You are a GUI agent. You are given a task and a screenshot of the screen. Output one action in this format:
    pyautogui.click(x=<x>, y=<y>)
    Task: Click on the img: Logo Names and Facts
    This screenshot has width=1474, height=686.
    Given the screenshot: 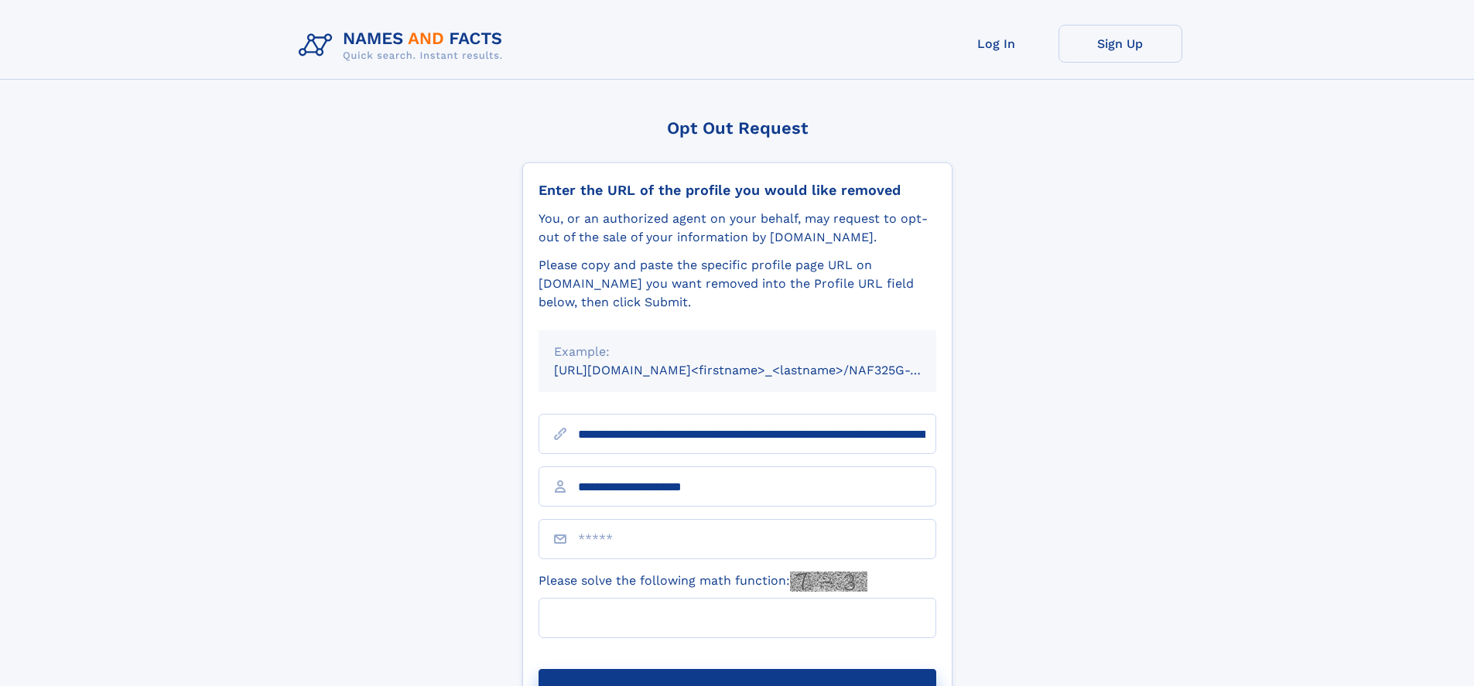 What is the action you would take?
    pyautogui.click(x=404, y=46)
    